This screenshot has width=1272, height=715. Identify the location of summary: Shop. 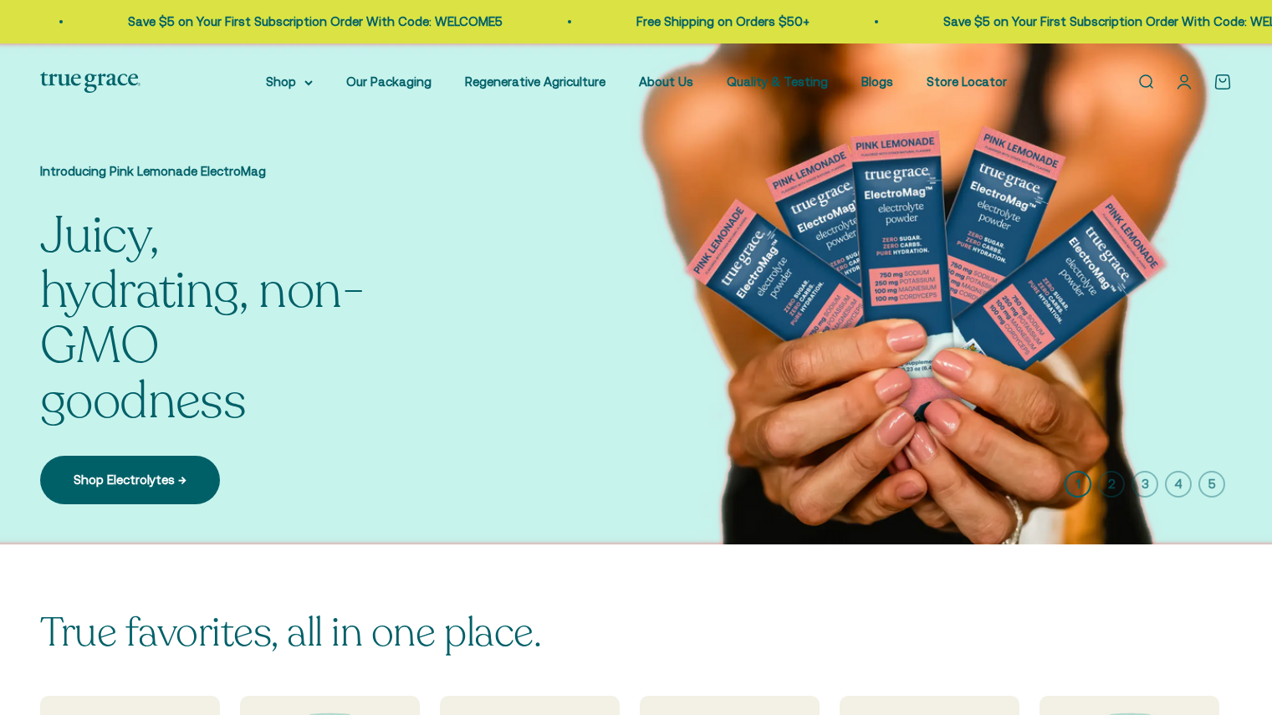
(289, 82).